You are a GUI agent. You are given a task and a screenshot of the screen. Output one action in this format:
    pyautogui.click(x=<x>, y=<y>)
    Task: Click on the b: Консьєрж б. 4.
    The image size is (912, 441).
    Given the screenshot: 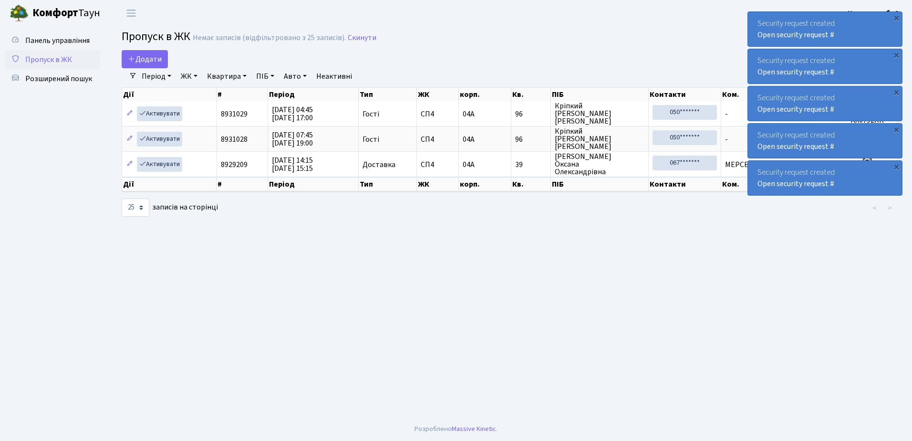 What is the action you would take?
    pyautogui.click(x=874, y=13)
    